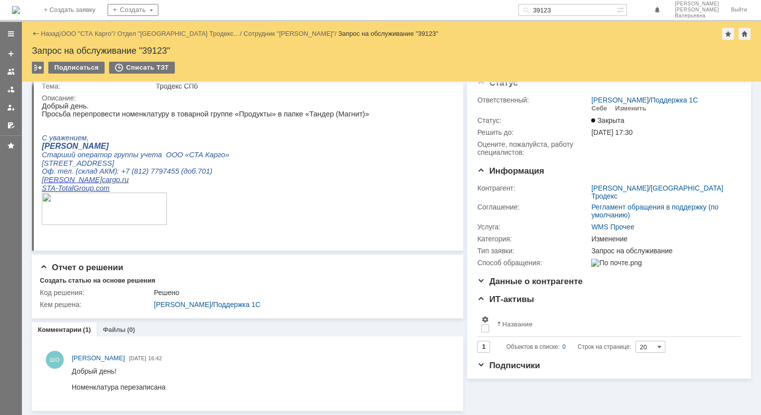 The image size is (761, 415). Describe the element at coordinates (664, 251) in the screenshot. I see `div: Запрос на обслуживание` at that location.